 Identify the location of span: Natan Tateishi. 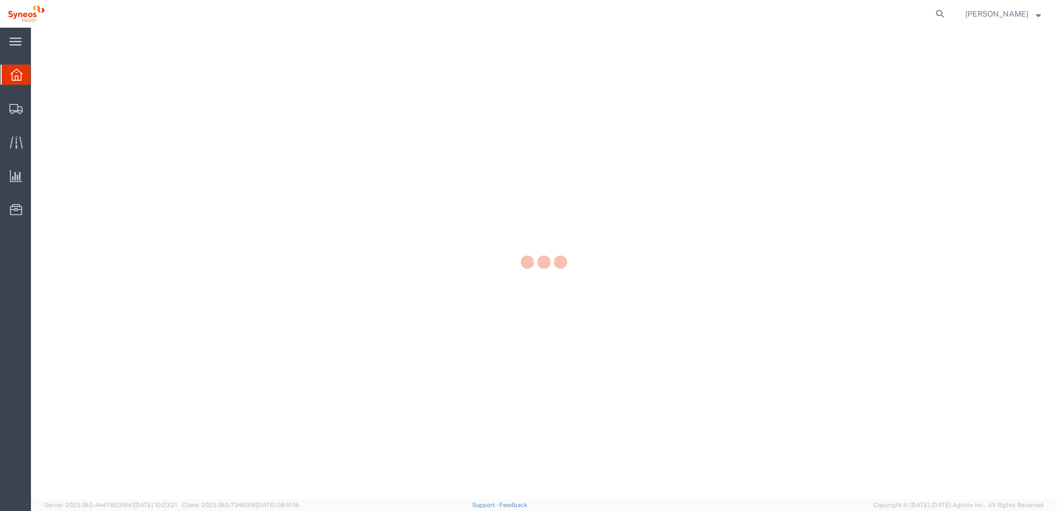
(997, 14).